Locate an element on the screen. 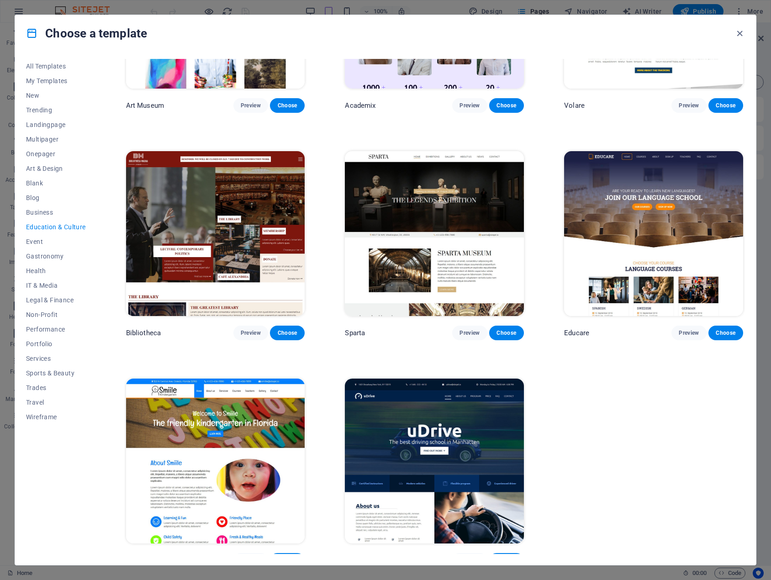  span: All Templates is located at coordinates (56, 66).